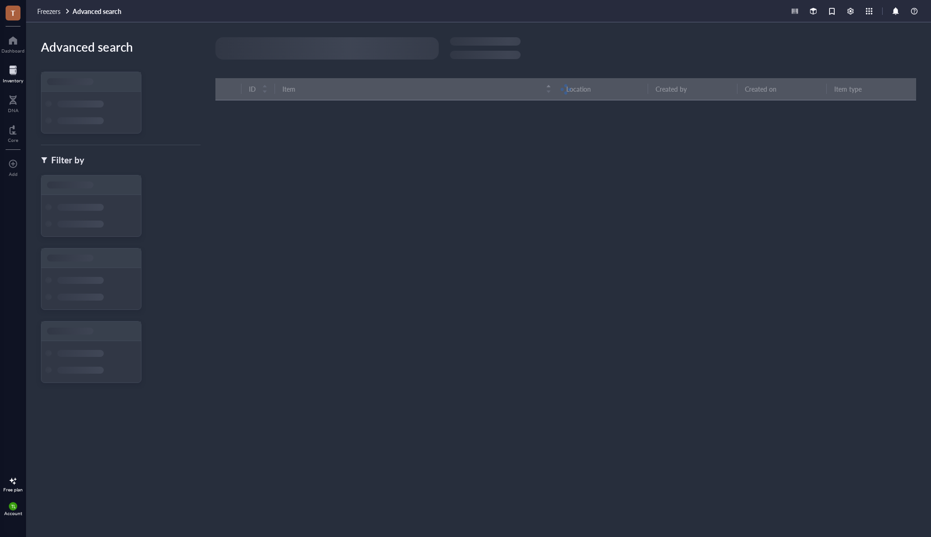 The height and width of the screenshot is (537, 931). What do you see at coordinates (67, 160) in the screenshot?
I see `div: Filter by` at bounding box center [67, 160].